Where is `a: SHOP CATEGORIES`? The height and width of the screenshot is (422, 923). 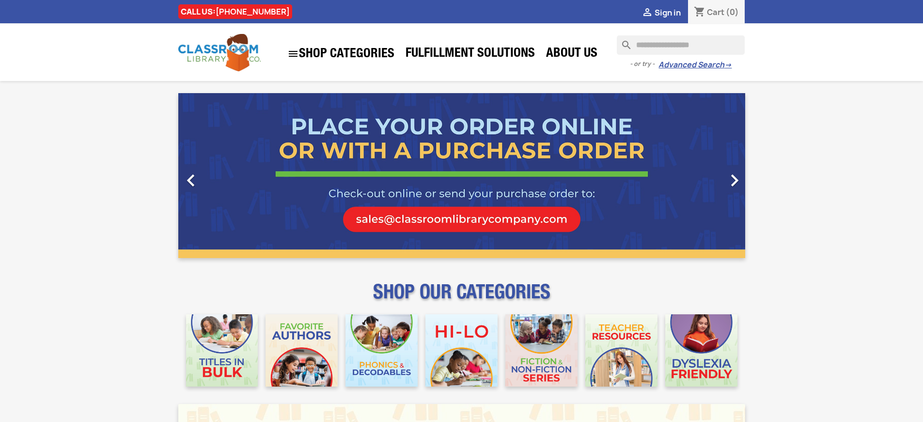 a: SHOP CATEGORIES is located at coordinates (341, 54).